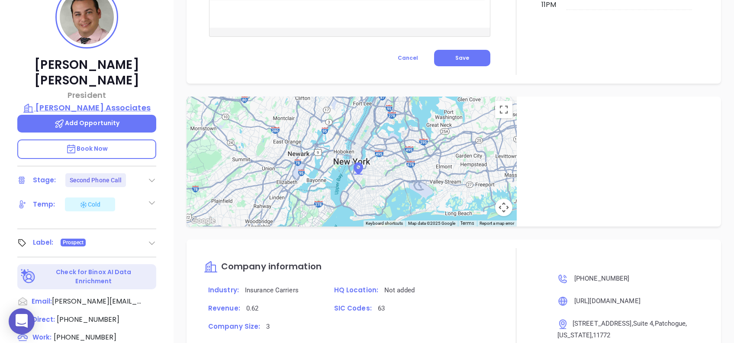 This screenshot has width=734, height=343. What do you see at coordinates (504, 207) in the screenshot?
I see `button: Map camera controls` at bounding box center [504, 207].